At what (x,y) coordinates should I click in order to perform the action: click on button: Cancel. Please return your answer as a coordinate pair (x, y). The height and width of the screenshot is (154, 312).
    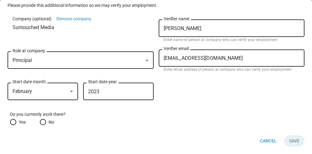
    Looking at the image, I should click on (268, 141).